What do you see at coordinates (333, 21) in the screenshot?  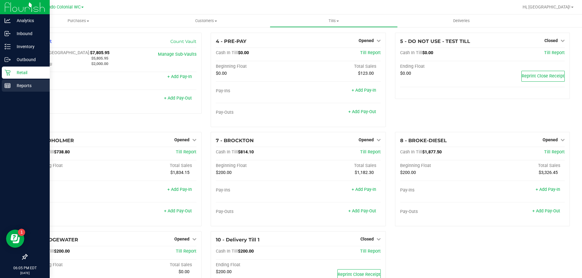 I see `span: Tills` at bounding box center [333, 21].